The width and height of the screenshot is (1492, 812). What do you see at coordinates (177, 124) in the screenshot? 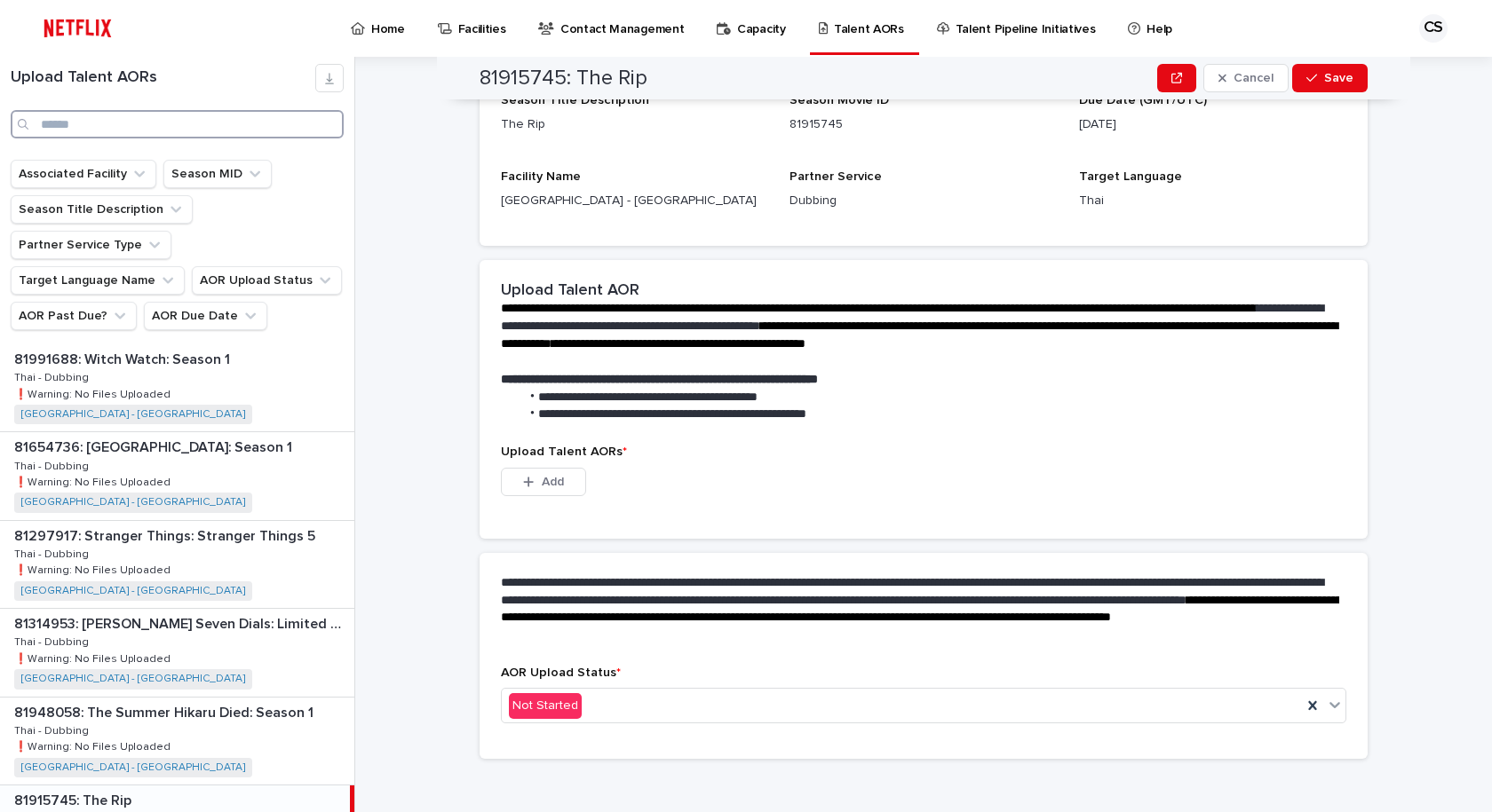
I see `div: Search` at bounding box center [177, 124].